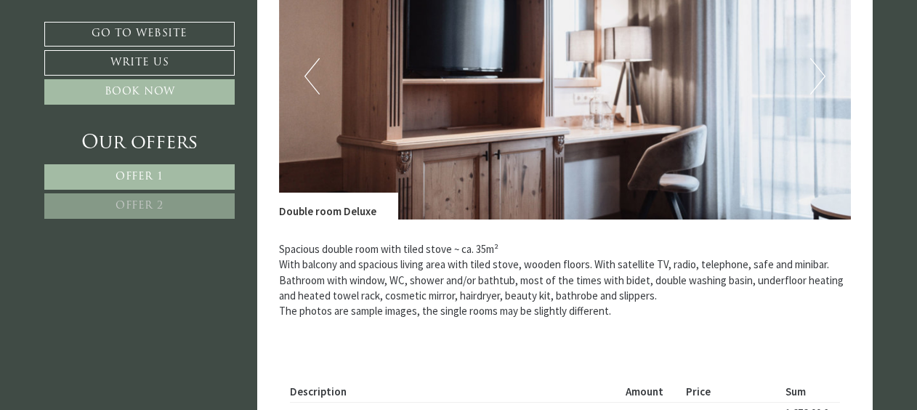  Describe the element at coordinates (730, 391) in the screenshot. I see `th: Price` at that location.